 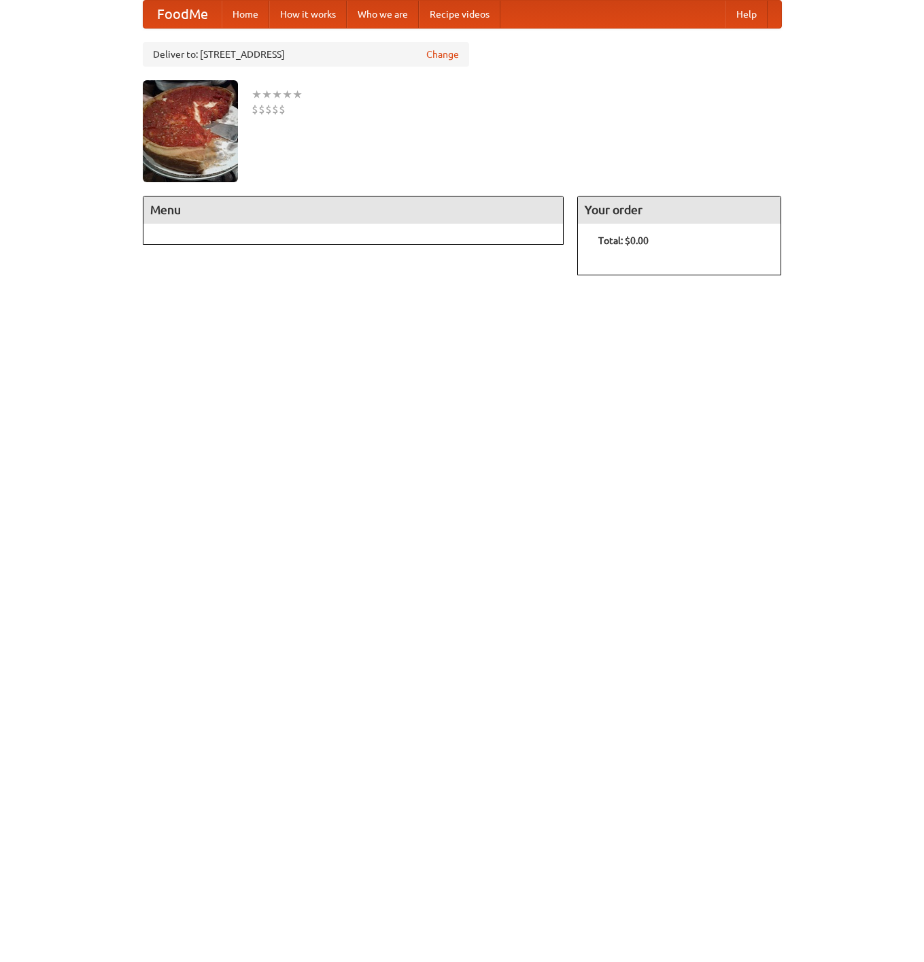 I want to click on h4: Your order, so click(x=679, y=210).